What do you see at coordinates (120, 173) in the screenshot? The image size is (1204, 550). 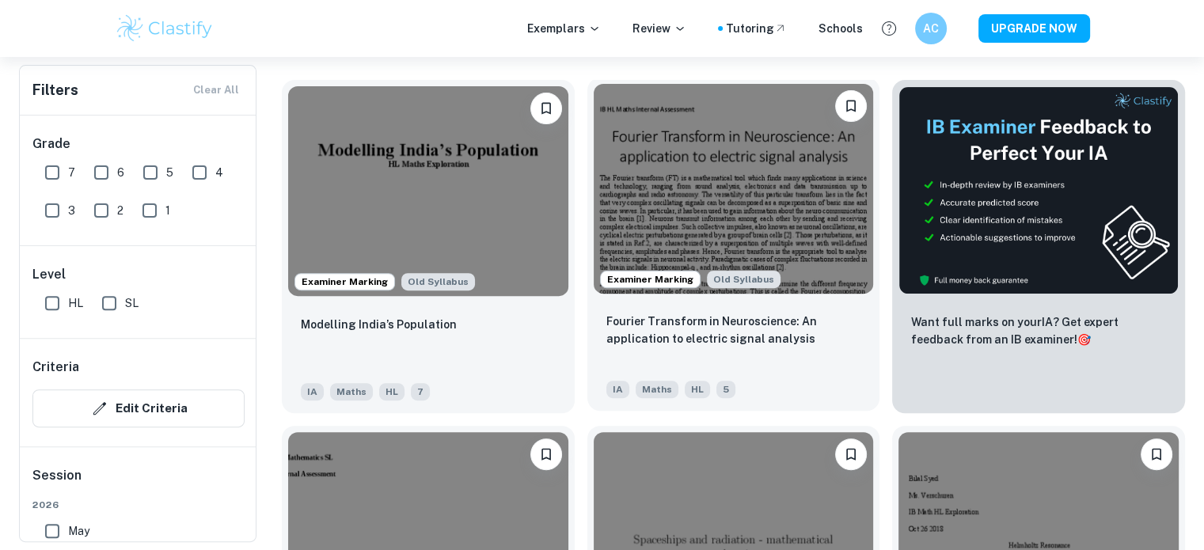 I see `span: 6` at bounding box center [120, 173].